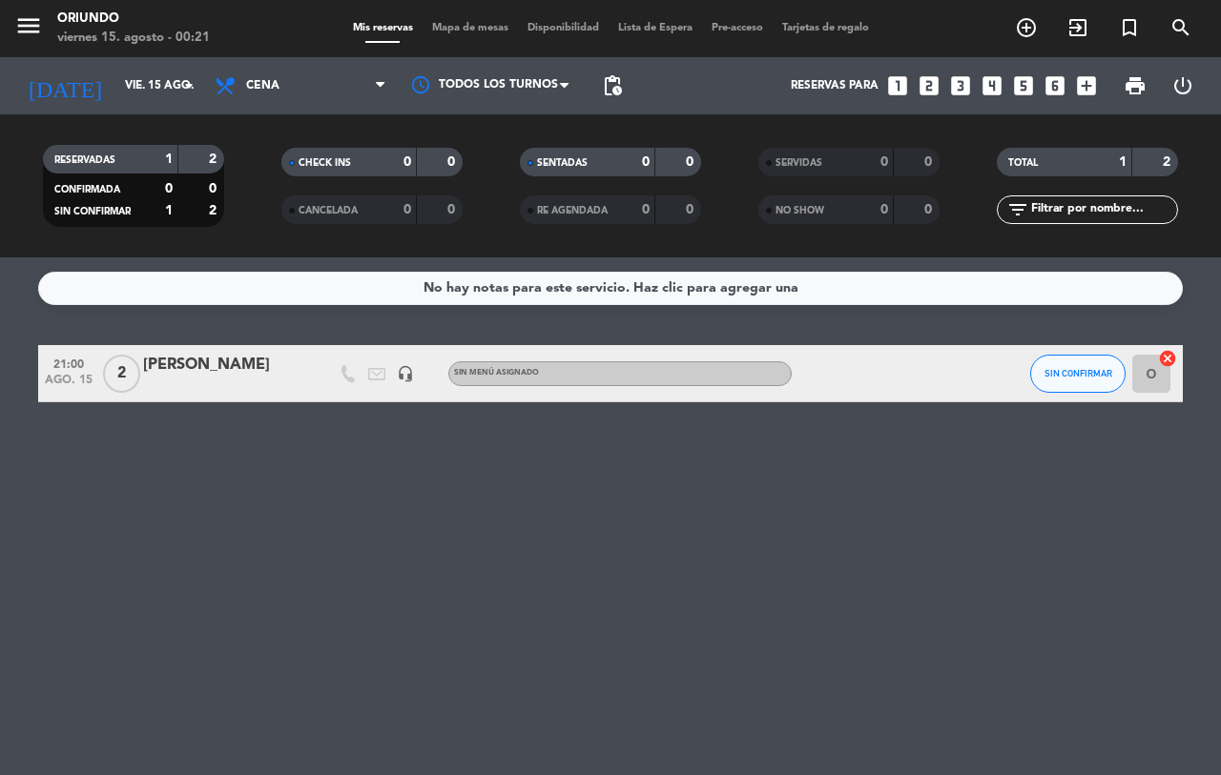 This screenshot has width=1221, height=775. What do you see at coordinates (1183, 86) in the screenshot?
I see `div: LOG OUT` at bounding box center [1183, 86].